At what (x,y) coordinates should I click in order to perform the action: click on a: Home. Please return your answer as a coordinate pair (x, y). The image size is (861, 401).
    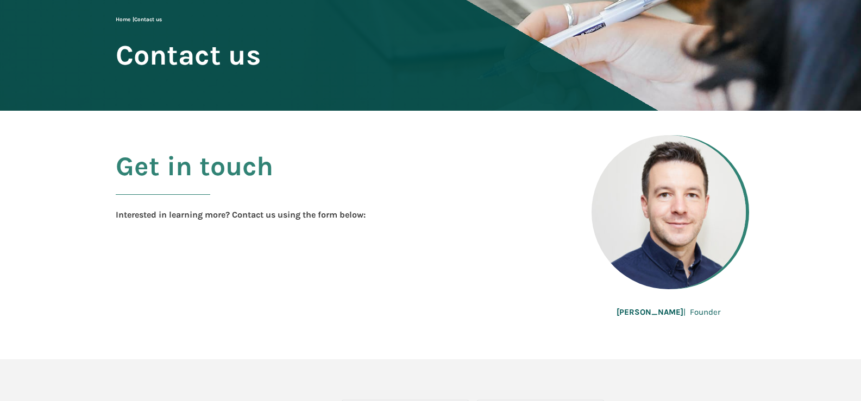
    Looking at the image, I should click on (123, 20).